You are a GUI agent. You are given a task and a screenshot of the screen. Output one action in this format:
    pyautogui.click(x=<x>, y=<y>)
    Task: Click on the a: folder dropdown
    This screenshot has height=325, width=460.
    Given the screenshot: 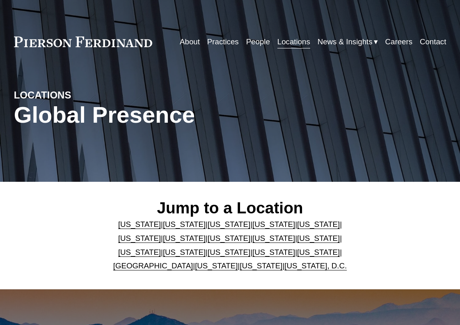 What is the action you would take?
    pyautogui.click(x=347, y=41)
    